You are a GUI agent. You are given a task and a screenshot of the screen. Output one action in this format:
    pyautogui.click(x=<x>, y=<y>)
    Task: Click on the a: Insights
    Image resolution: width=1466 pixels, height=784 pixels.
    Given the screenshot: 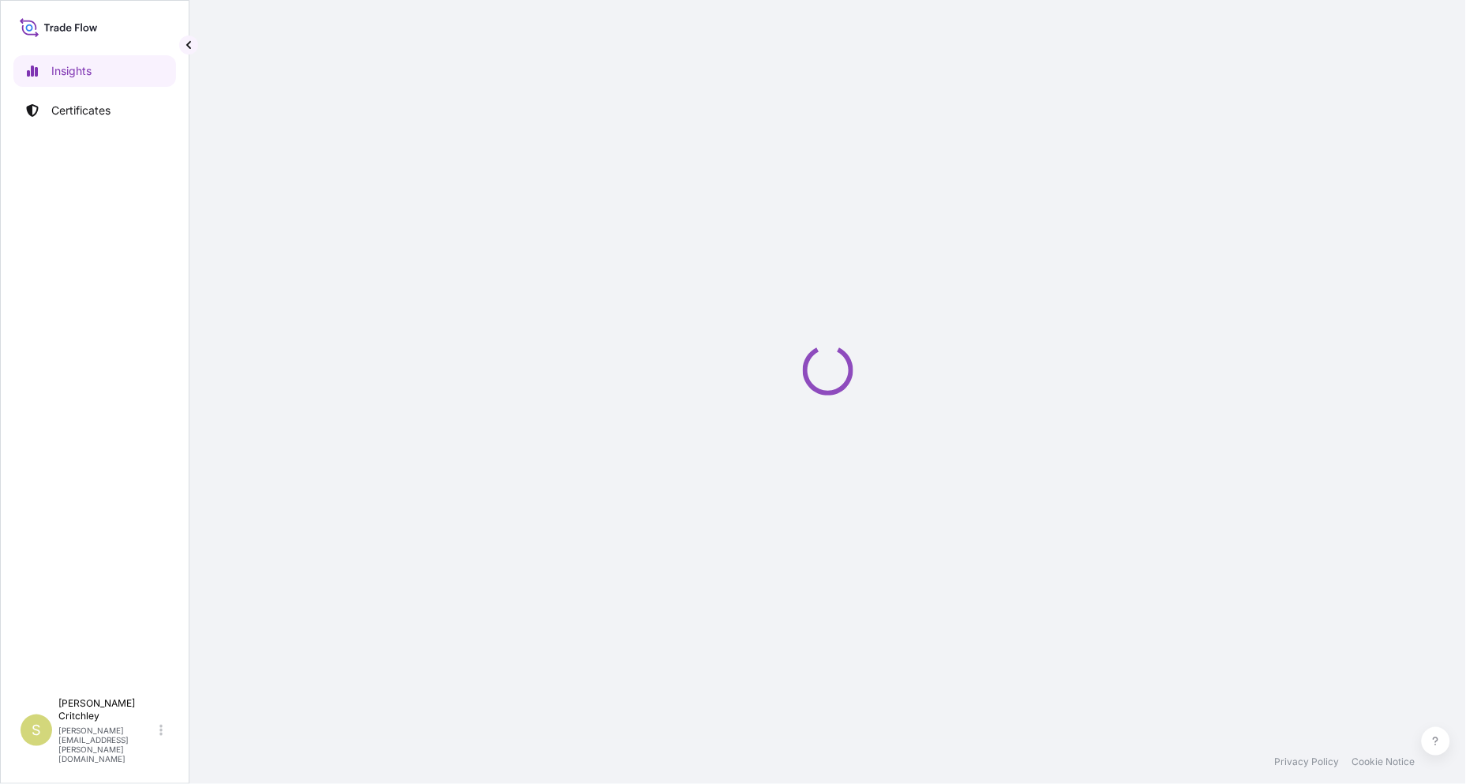 What is the action you would take?
    pyautogui.click(x=95, y=71)
    